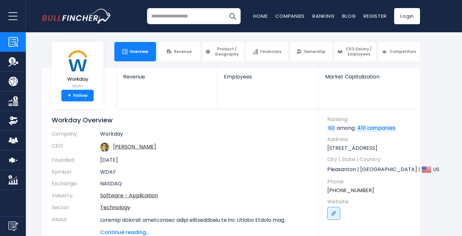 This screenshot has height=236, width=462. I want to click on th: Company:, so click(76, 135).